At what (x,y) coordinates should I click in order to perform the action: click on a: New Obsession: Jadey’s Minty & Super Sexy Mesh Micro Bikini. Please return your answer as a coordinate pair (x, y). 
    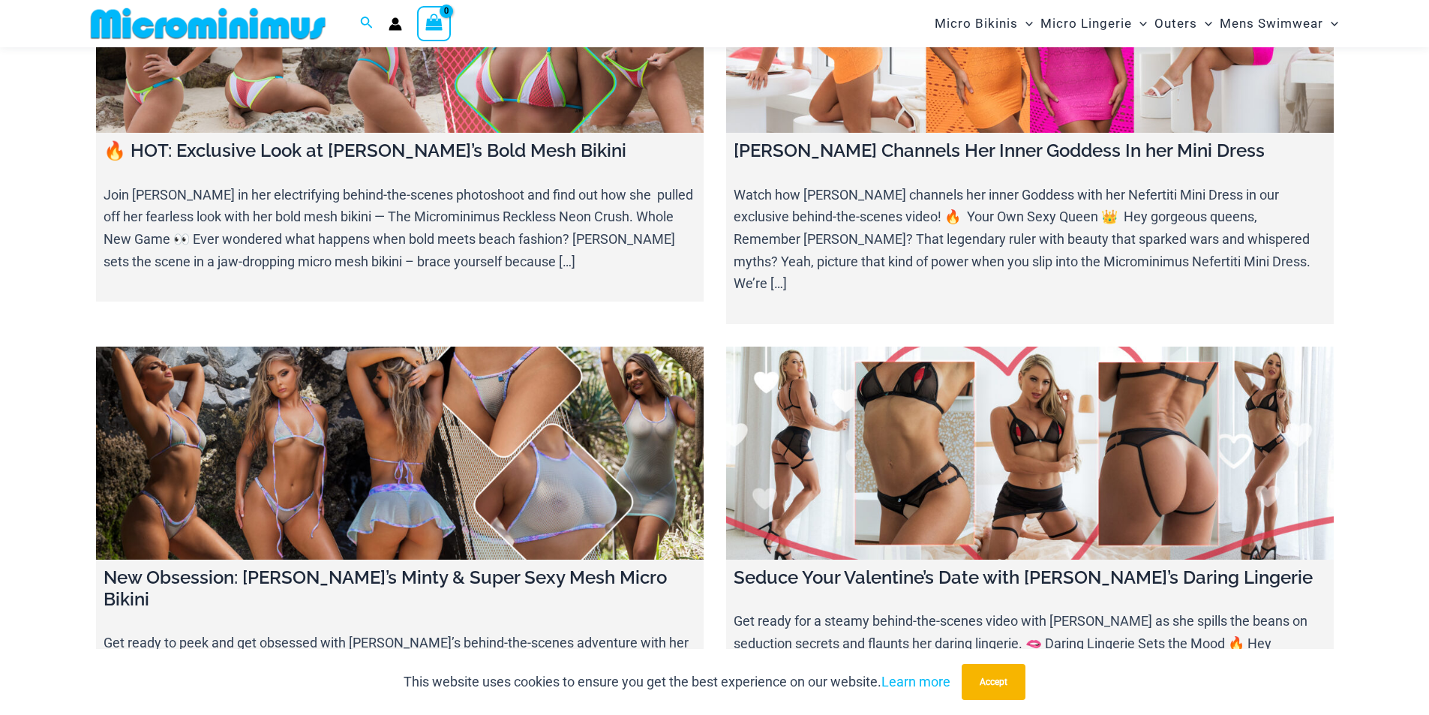
    Looking at the image, I should click on (400, 453).